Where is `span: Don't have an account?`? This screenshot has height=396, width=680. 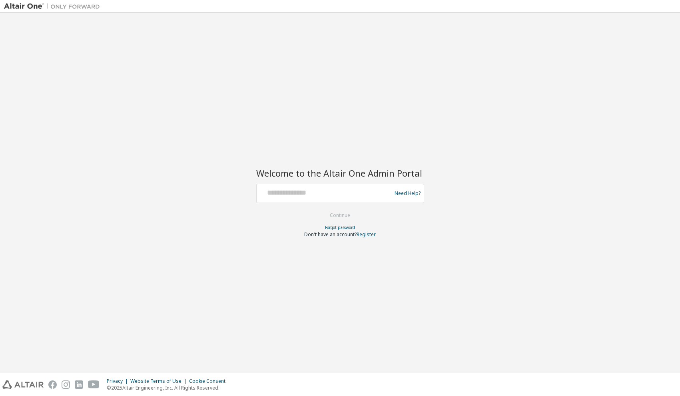
span: Don't have an account? is located at coordinates (330, 234).